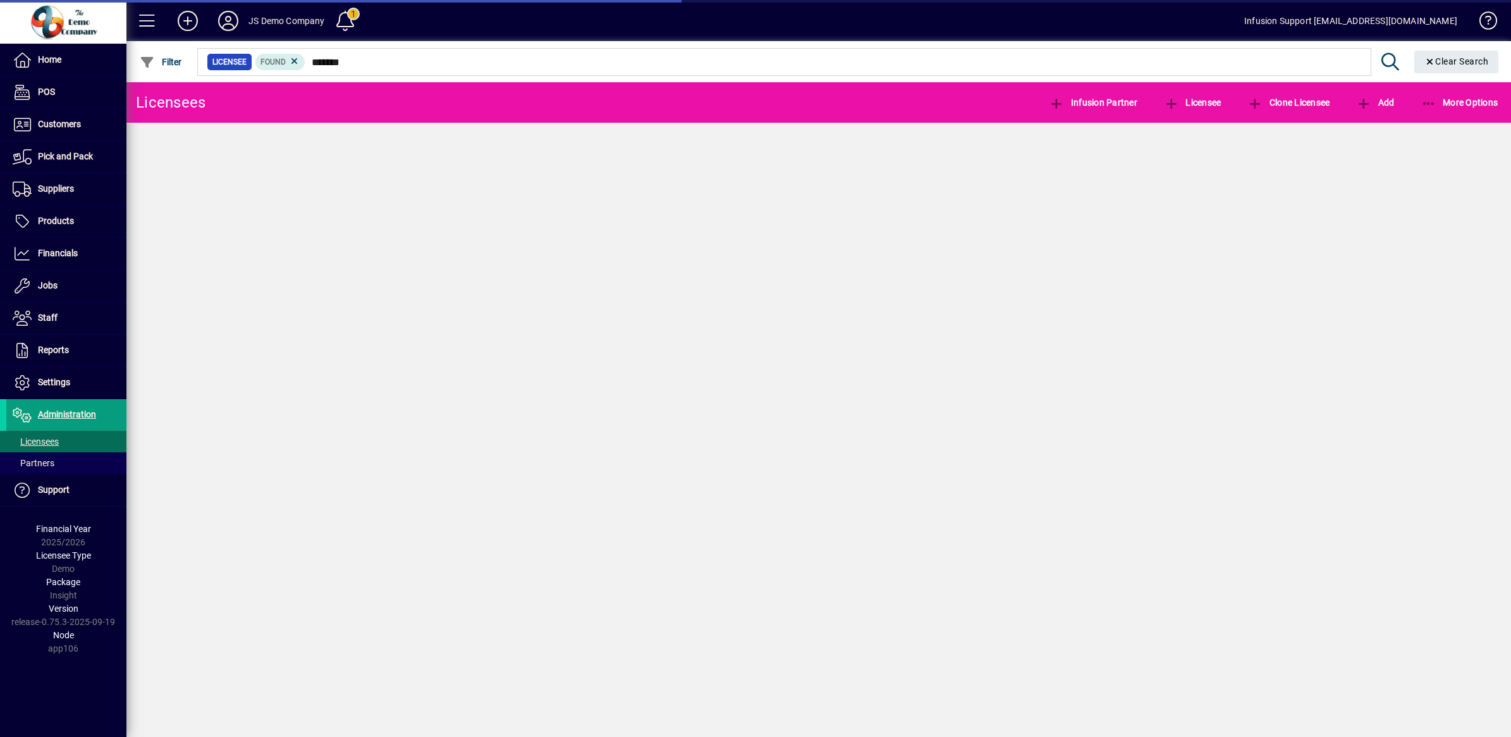  Describe the element at coordinates (1457, 61) in the screenshot. I see `span: Clear Search` at that location.